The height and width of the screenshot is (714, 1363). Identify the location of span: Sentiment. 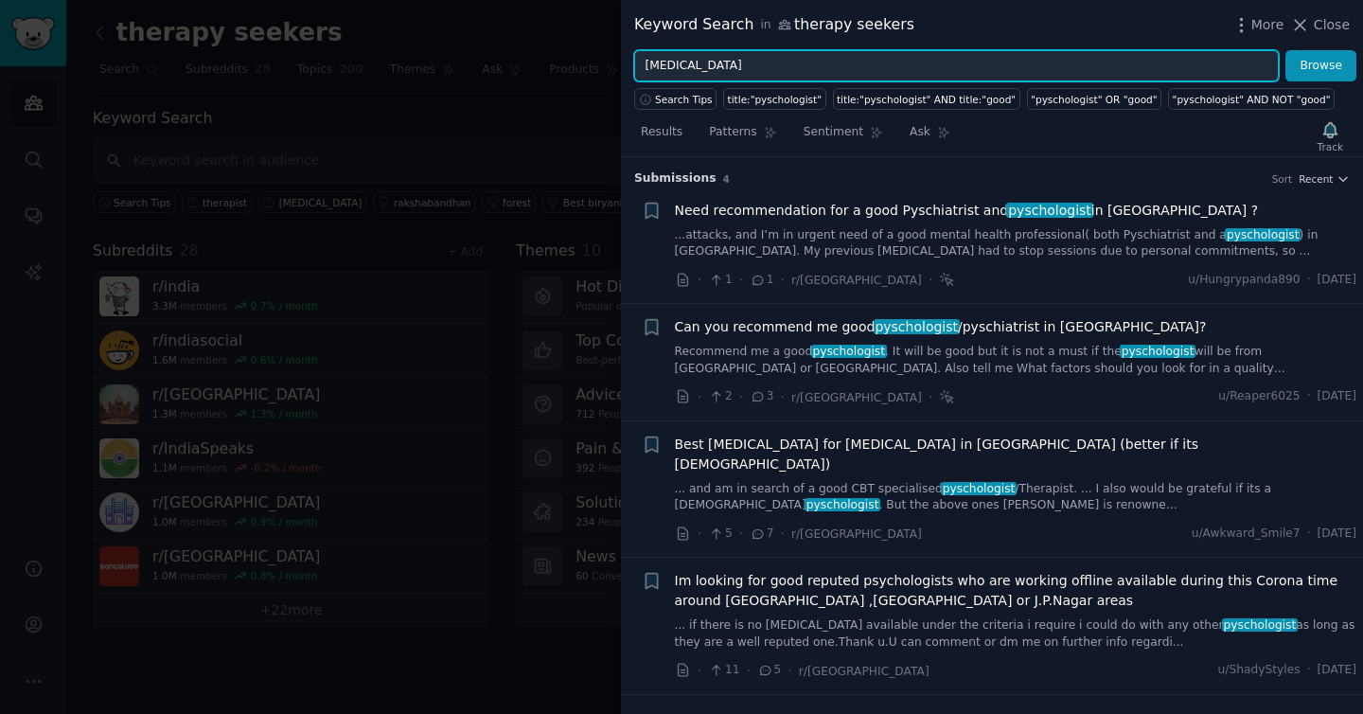
(833, 132).